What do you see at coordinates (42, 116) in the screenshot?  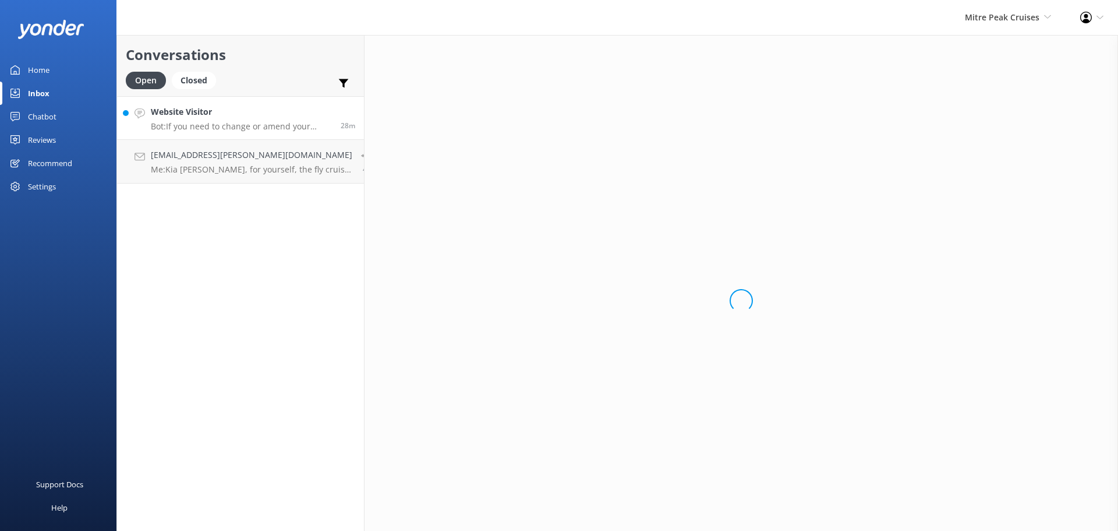 I see `div: Chatbot` at bounding box center [42, 116].